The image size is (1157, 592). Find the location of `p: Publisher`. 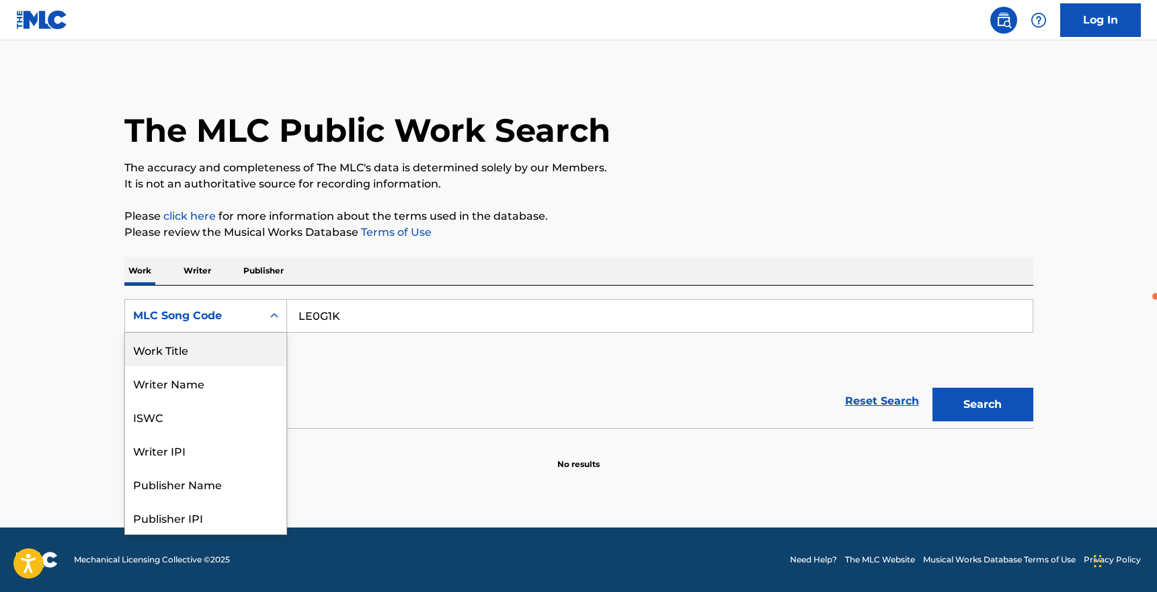

p: Publisher is located at coordinates (264, 271).